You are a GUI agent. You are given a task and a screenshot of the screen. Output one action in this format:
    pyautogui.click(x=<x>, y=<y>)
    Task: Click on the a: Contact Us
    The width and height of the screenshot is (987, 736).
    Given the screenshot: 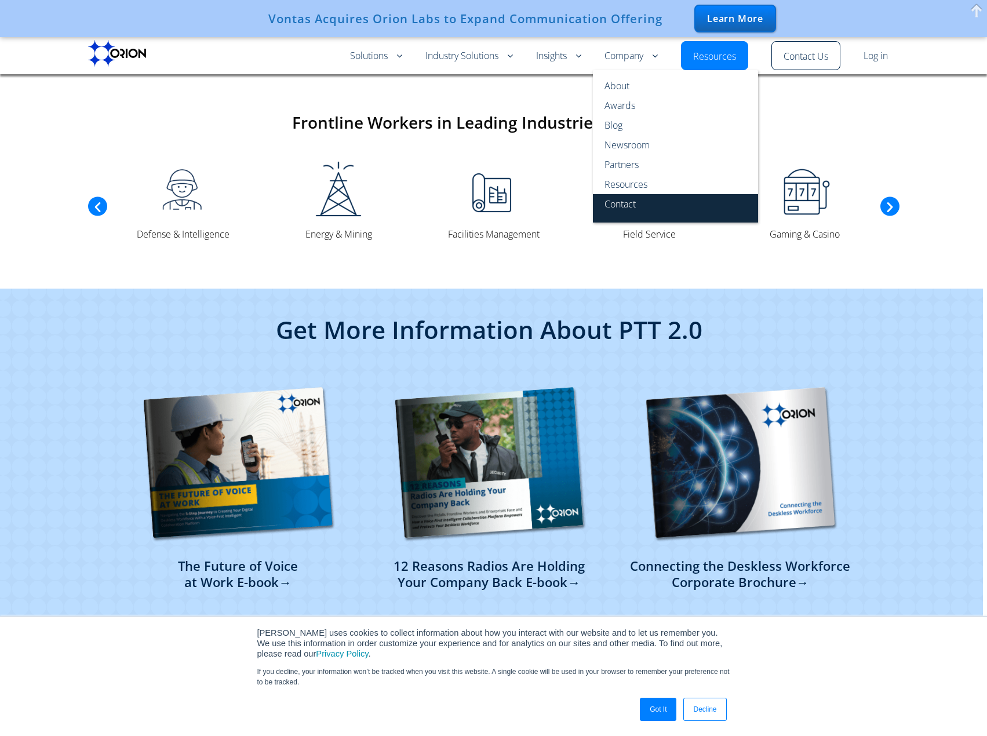 What is the action you would take?
    pyautogui.click(x=806, y=57)
    